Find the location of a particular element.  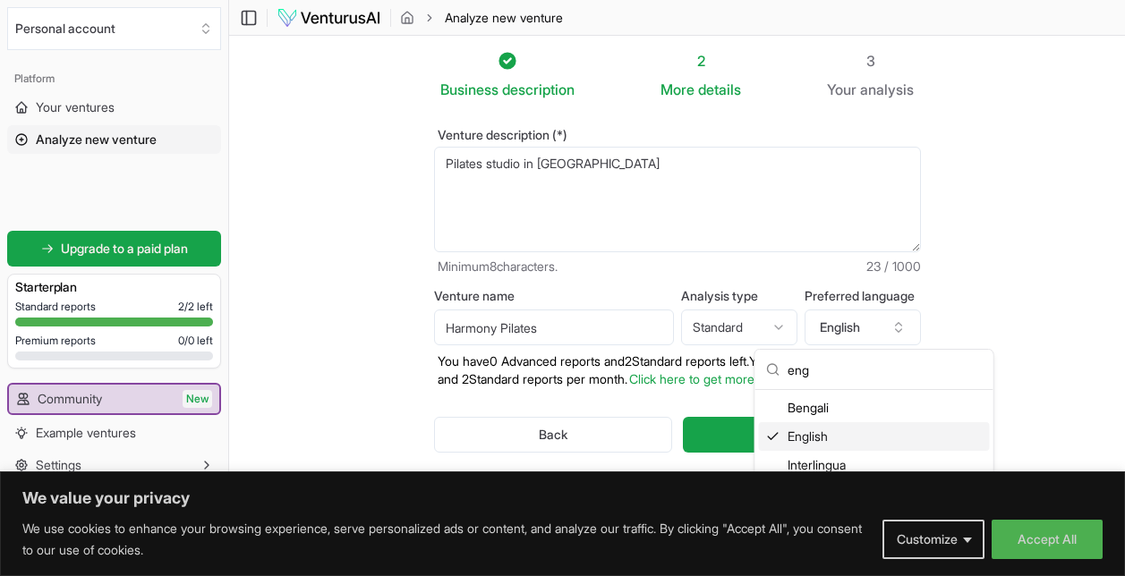

p: We use cookies to enhance your browsing experience, serve personalized ads or content, and analyz... is located at coordinates (446, 540).